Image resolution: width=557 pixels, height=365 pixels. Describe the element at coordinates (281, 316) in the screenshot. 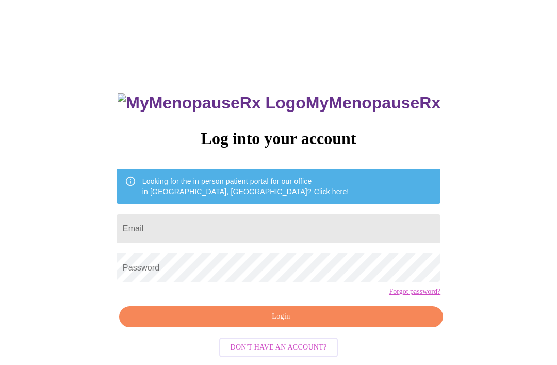

I see `span: Login` at that location.